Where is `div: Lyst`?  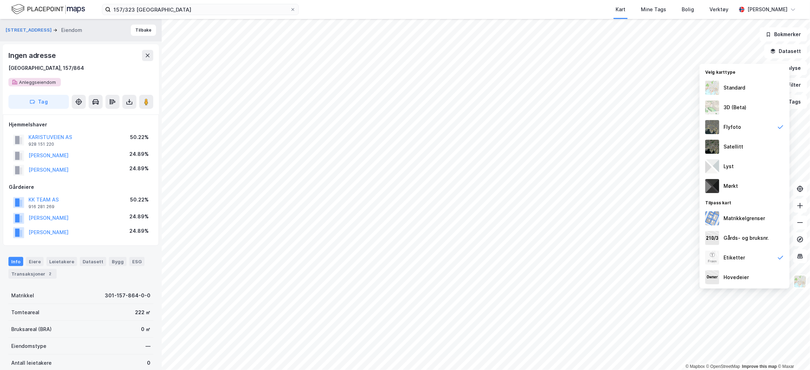
div: Lyst is located at coordinates (728, 167).